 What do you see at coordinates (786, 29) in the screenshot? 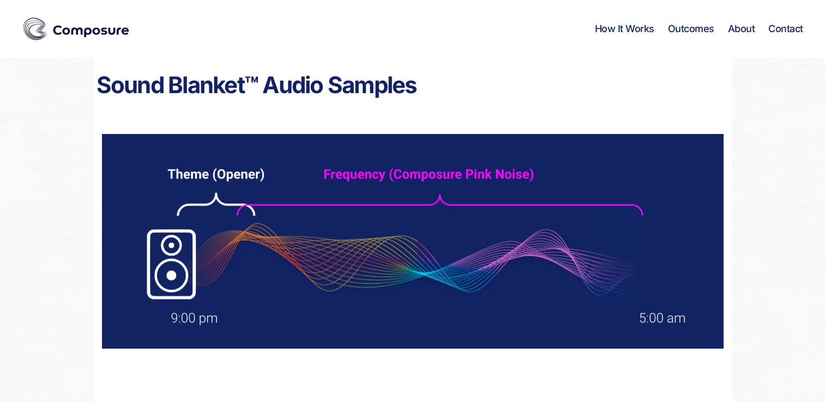
I see `a: Contact` at bounding box center [786, 29].